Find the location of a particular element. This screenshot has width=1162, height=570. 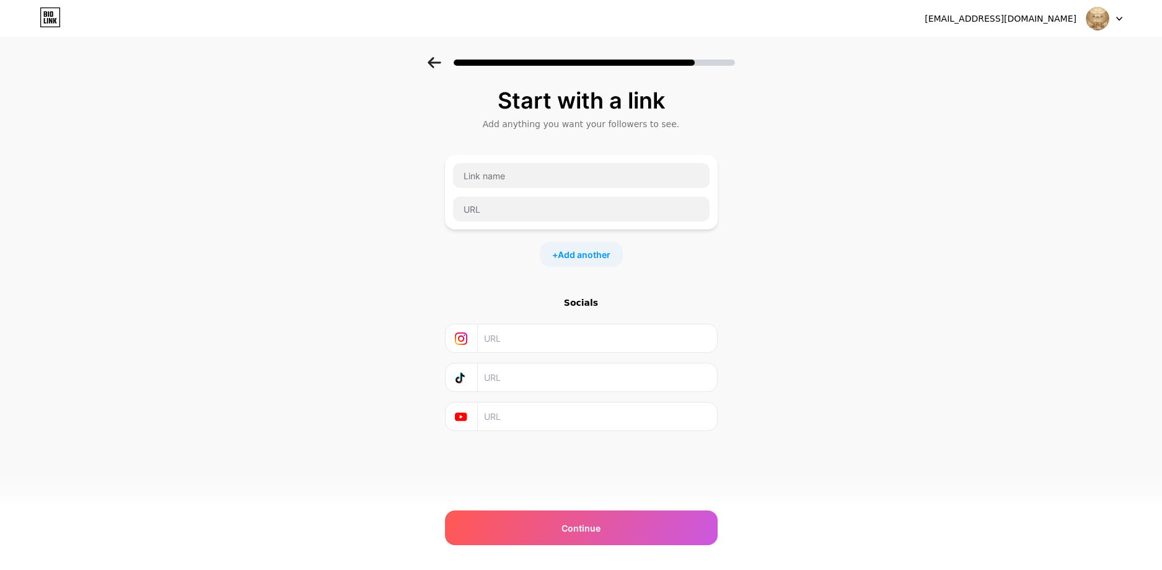

div: Socials is located at coordinates (581, 303).